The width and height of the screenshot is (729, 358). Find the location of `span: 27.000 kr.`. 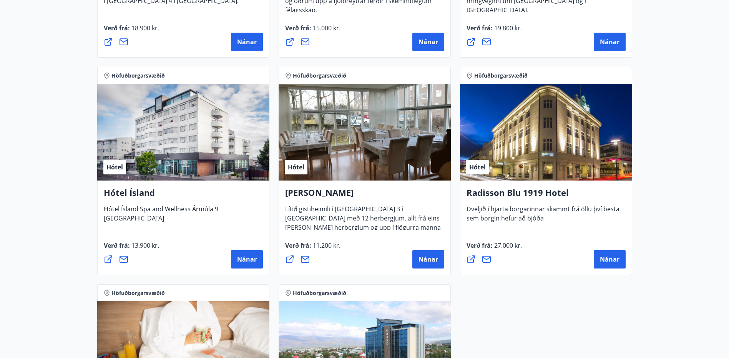

span: 27.000 kr. is located at coordinates (507, 245).